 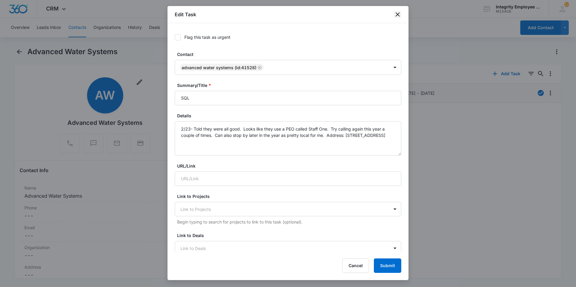 What do you see at coordinates (290, 236) in the screenshot?
I see `label: Link to Deals` at bounding box center [290, 236].